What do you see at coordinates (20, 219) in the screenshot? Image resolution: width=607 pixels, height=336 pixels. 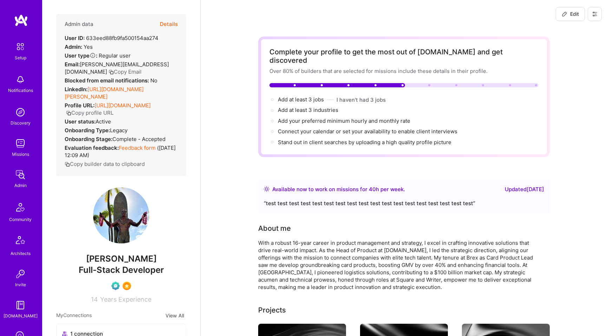 I see `div: Community` at bounding box center [20, 219].